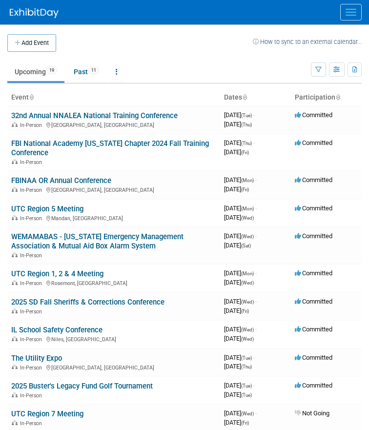  Describe the element at coordinates (326, 98) in the screenshot. I see `th: Participation` at that location.